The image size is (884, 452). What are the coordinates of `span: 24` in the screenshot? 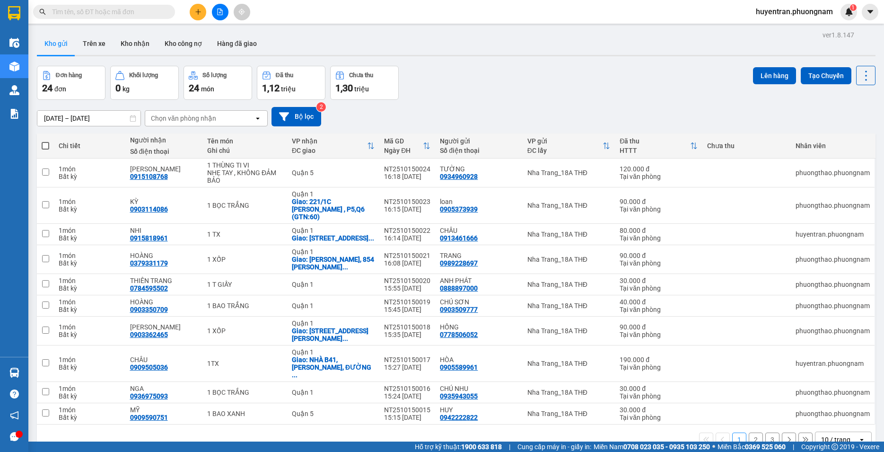 It's located at (47, 88).